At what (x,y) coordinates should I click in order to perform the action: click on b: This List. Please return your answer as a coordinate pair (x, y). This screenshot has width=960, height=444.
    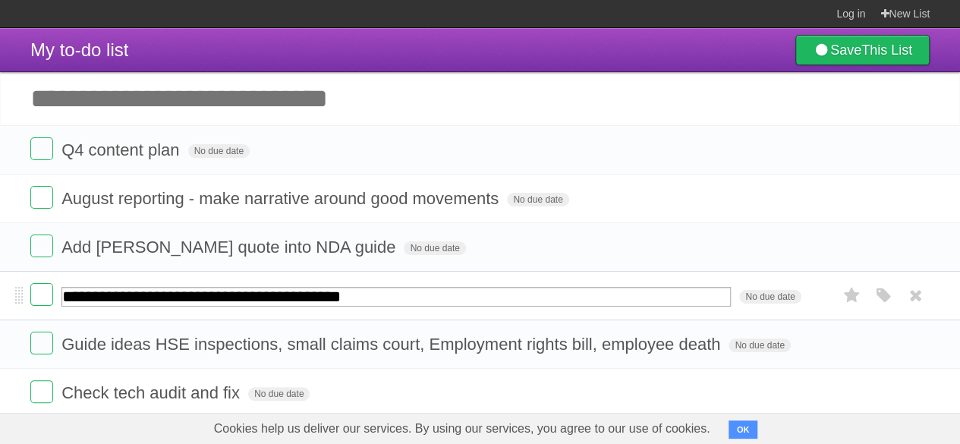
    Looking at the image, I should click on (886, 50).